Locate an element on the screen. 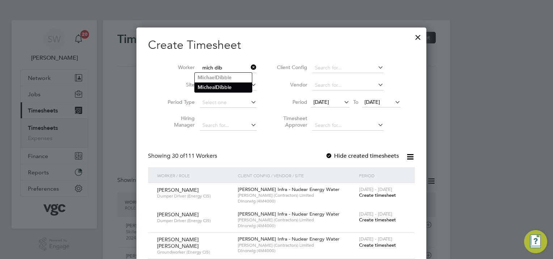 The width and height of the screenshot is (553, 259). button: Engage Resource Center is located at coordinates (536, 242).